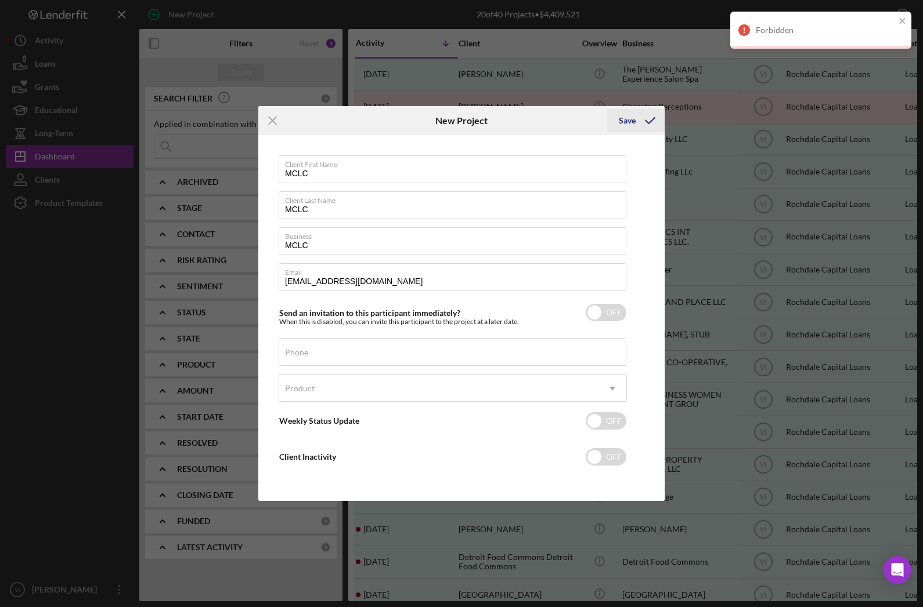 The image size is (923, 607). I want to click on div: Open Intercom Messenger, so click(897, 570).